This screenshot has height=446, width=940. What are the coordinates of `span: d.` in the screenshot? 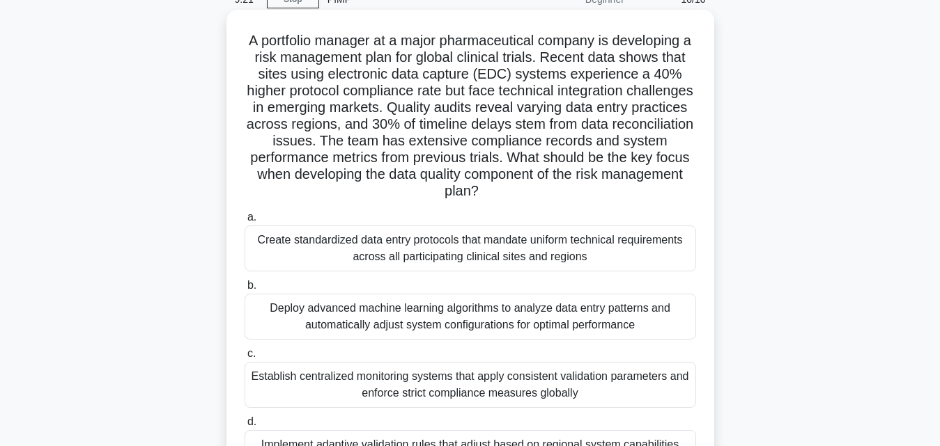 It's located at (251, 421).